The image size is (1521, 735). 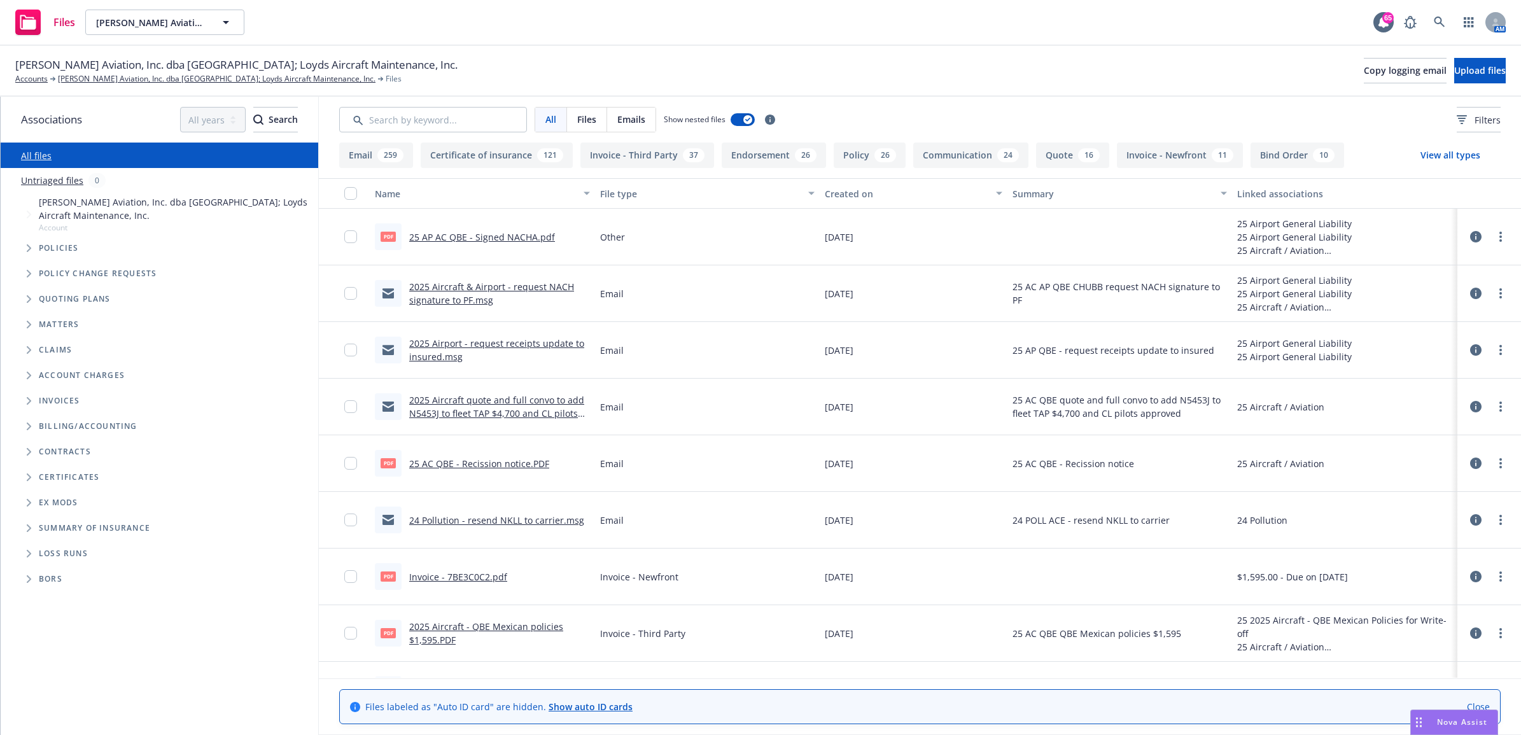 I want to click on span: pdf, so click(x=388, y=576).